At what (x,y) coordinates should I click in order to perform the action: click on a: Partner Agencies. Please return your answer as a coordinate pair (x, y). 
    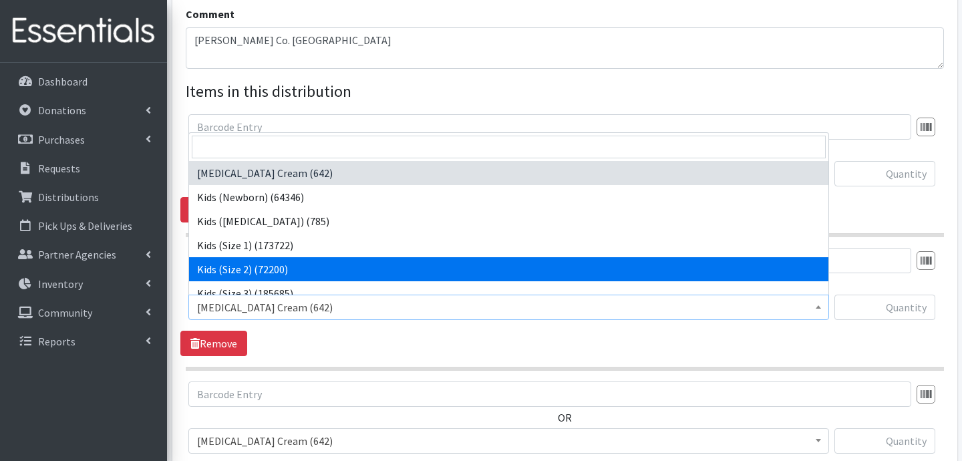
    Looking at the image, I should click on (84, 255).